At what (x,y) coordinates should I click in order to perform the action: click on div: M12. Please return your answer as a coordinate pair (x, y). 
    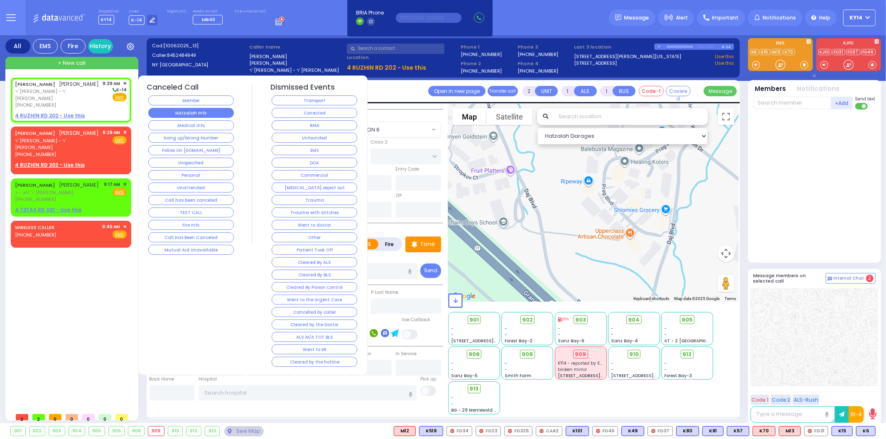
    Looking at the image, I should click on (404, 431).